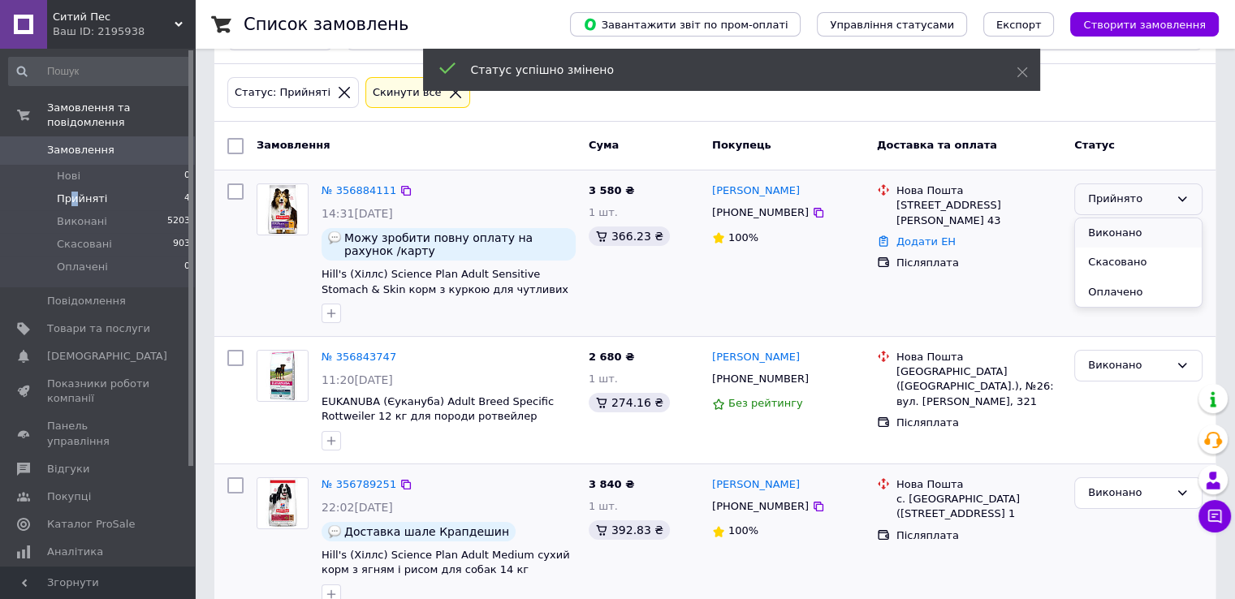  I want to click on span: Ситий Пес, so click(114, 17).